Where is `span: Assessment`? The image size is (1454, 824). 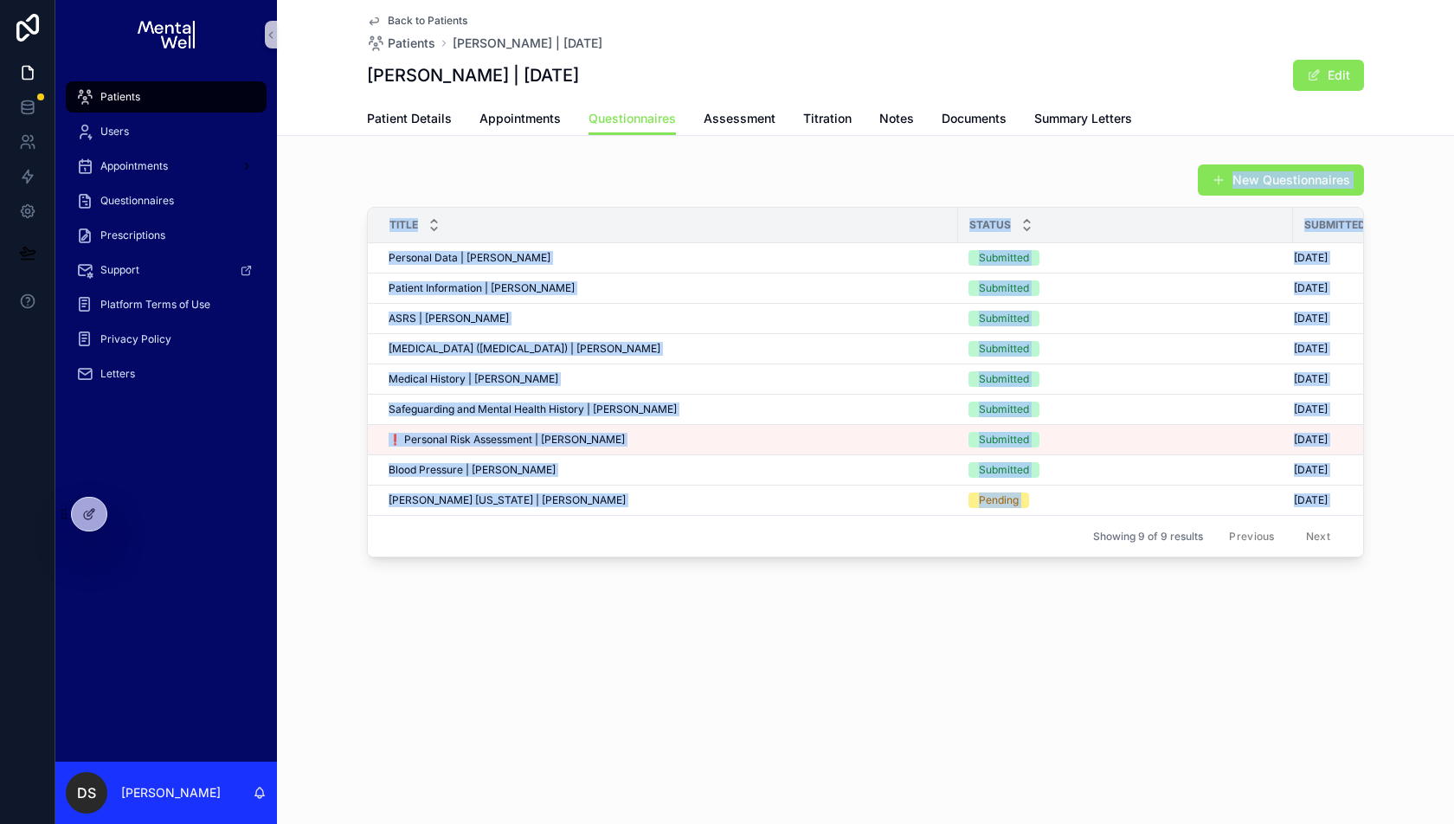 span: Assessment is located at coordinates (739, 119).